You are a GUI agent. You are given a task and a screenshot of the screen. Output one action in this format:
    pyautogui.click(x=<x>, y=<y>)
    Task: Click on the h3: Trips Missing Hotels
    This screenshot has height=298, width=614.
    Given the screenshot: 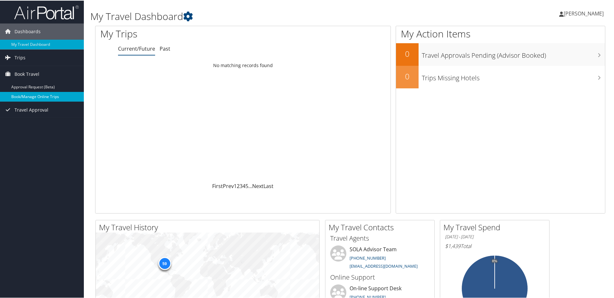 What is the action you would take?
    pyautogui.click(x=513, y=76)
    